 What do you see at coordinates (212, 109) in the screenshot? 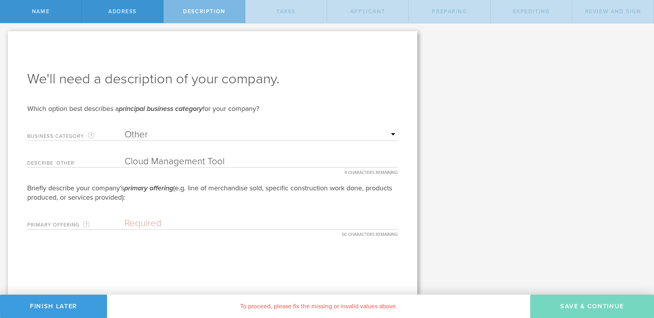
I see `div: Which option best describes a for your company?` at bounding box center [212, 109].